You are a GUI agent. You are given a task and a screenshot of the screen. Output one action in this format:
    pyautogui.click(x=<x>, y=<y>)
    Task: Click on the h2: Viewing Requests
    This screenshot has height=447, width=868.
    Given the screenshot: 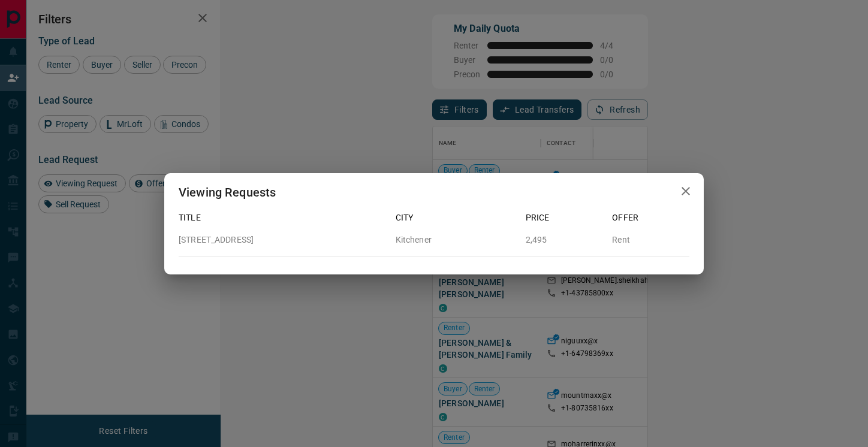 What is the action you would take?
    pyautogui.click(x=227, y=193)
    